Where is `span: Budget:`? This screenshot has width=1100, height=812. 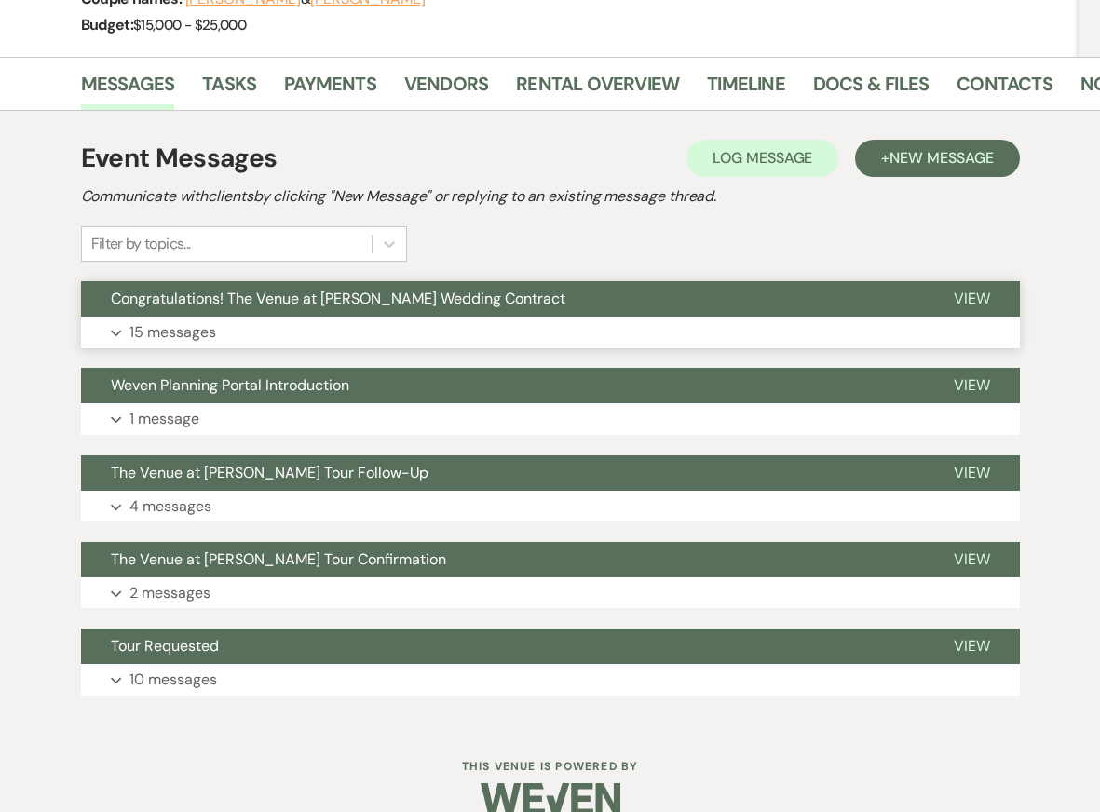 span: Budget: is located at coordinates (107, 24).